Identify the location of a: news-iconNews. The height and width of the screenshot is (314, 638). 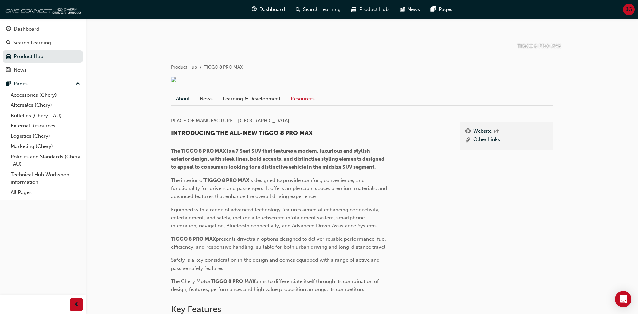
(410, 9).